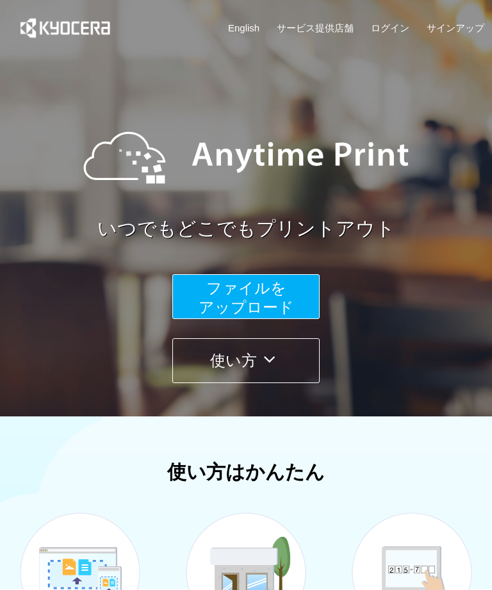 The width and height of the screenshot is (492, 590). What do you see at coordinates (390, 28) in the screenshot?
I see `a: ログイン` at bounding box center [390, 28].